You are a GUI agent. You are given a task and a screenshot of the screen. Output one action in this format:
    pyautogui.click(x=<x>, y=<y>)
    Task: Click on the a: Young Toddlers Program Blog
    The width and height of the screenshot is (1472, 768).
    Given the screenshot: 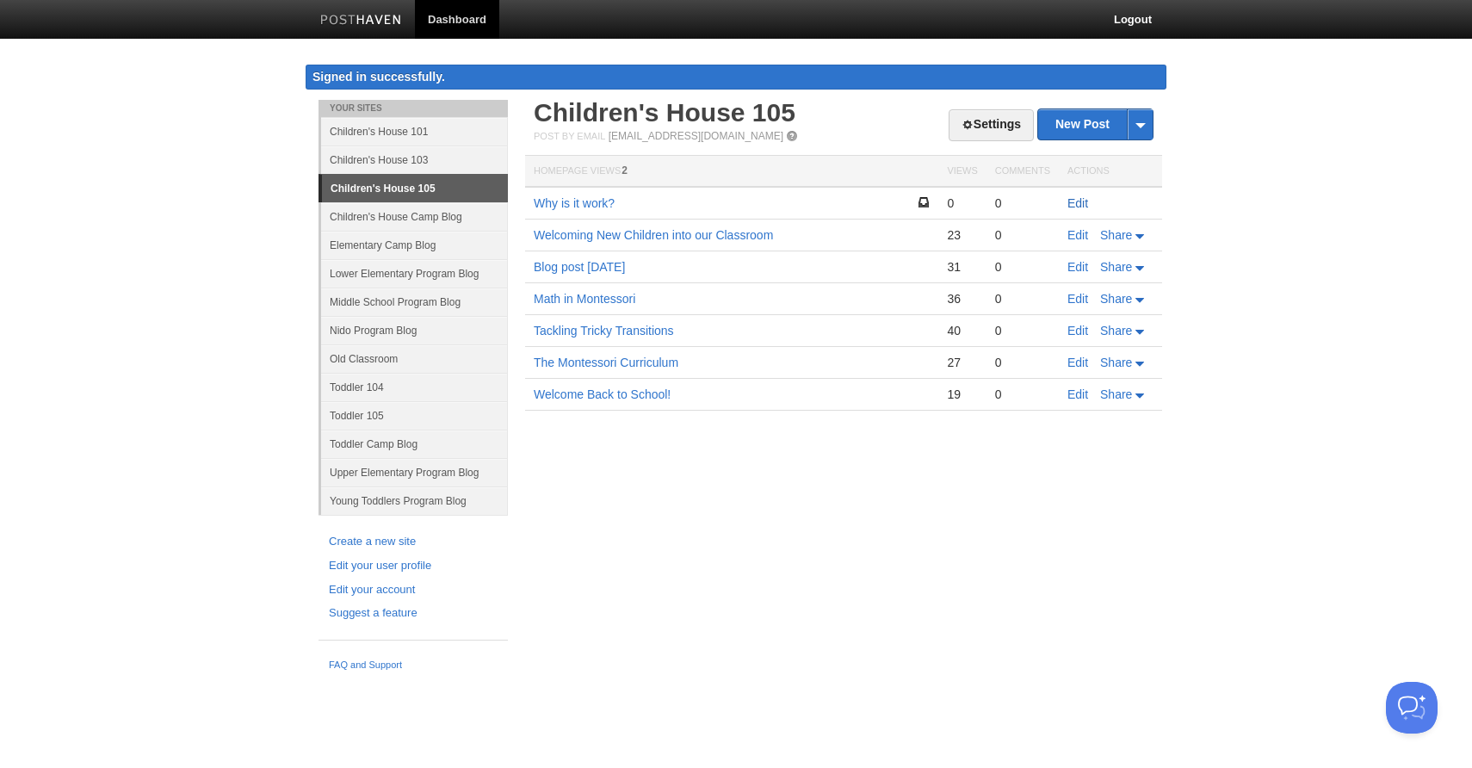 What is the action you would take?
    pyautogui.click(x=414, y=500)
    